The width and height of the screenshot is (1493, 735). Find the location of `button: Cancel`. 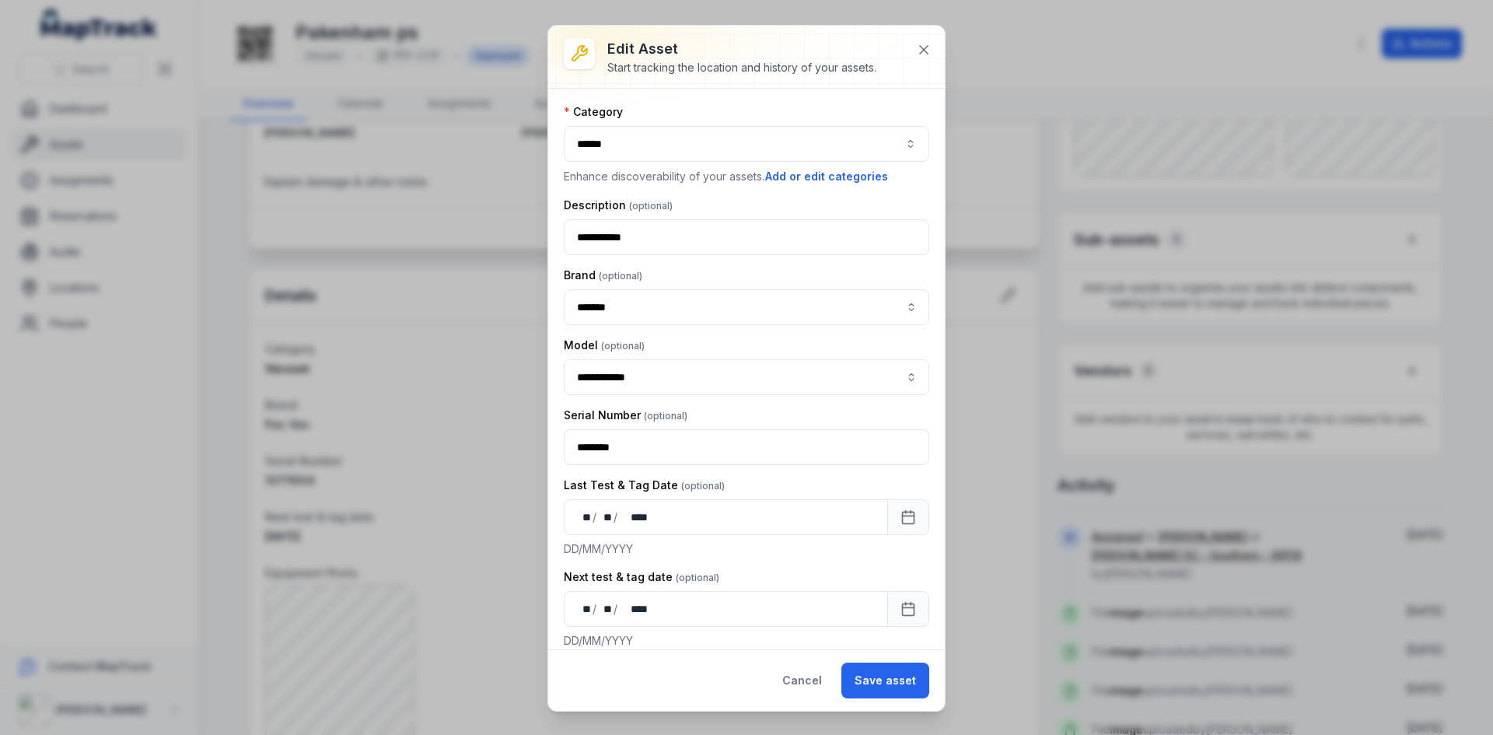

button: Cancel is located at coordinates (802, 680).